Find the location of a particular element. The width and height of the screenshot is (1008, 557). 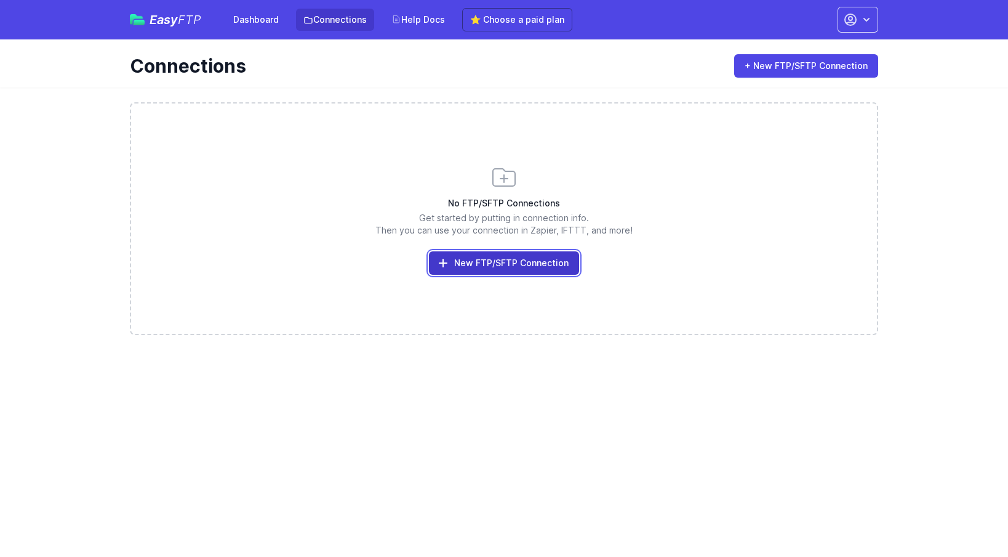

a: + New FTP/SFTP Connection is located at coordinates (807, 66).